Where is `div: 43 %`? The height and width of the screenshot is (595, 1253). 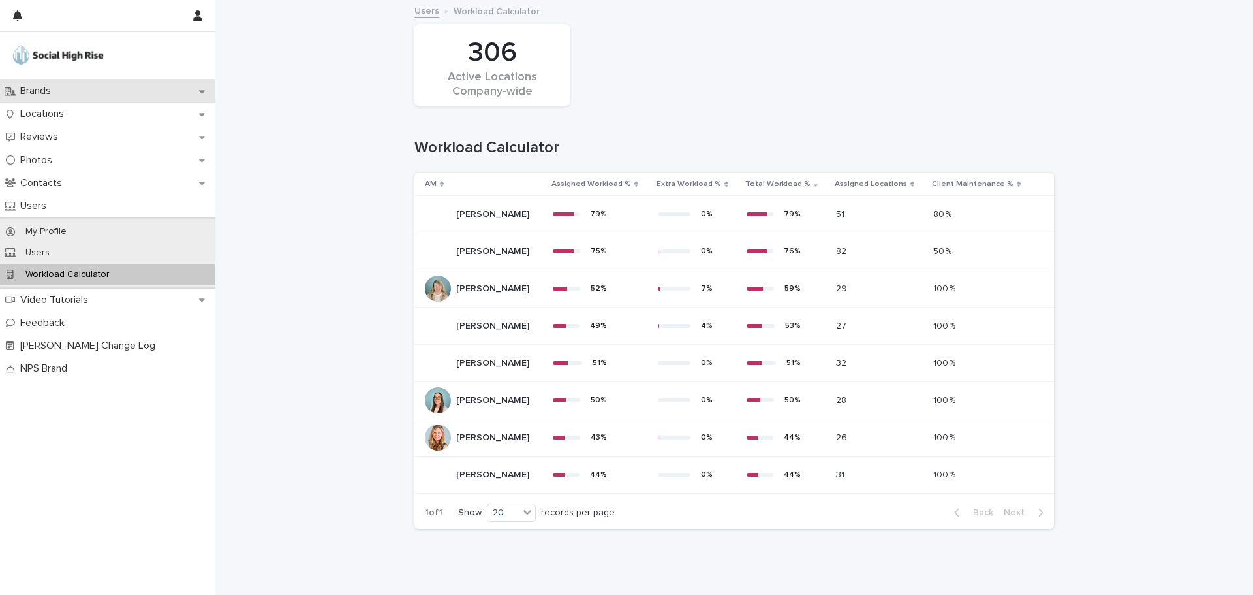
div: 43 % is located at coordinates (599, 437).